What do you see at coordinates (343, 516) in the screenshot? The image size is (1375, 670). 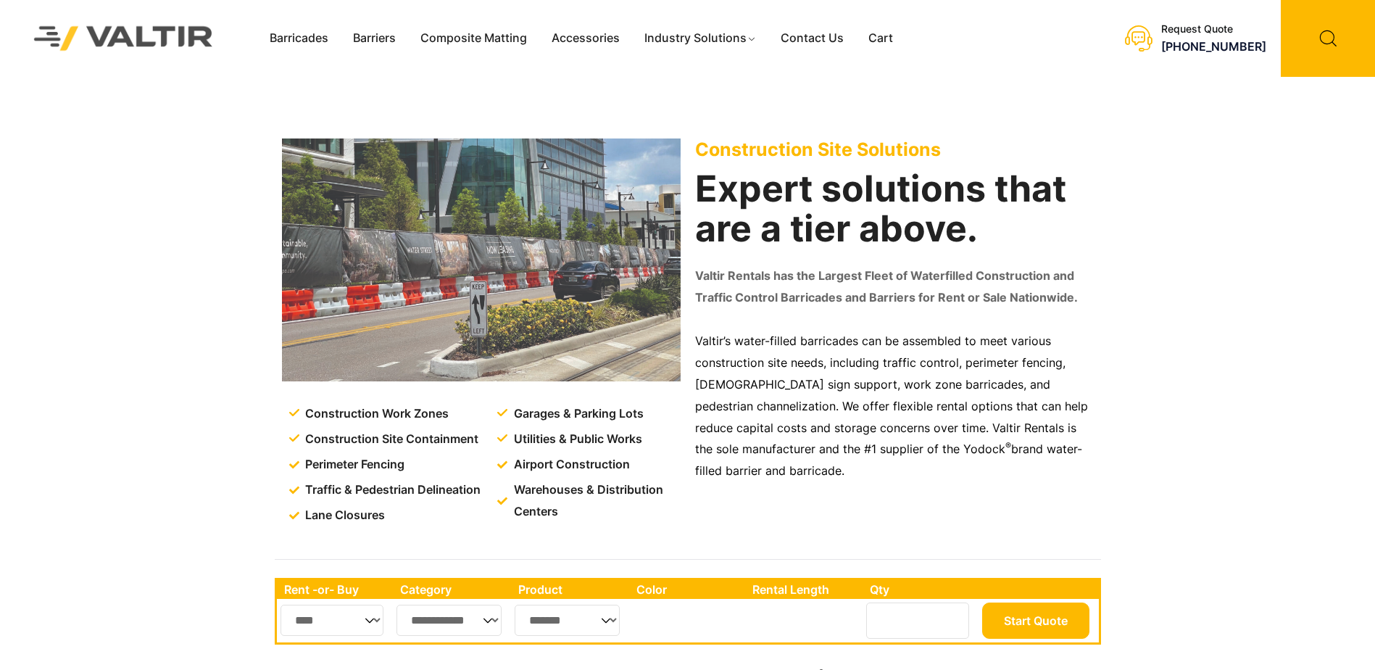 I see `span: Lane Closures` at bounding box center [343, 516].